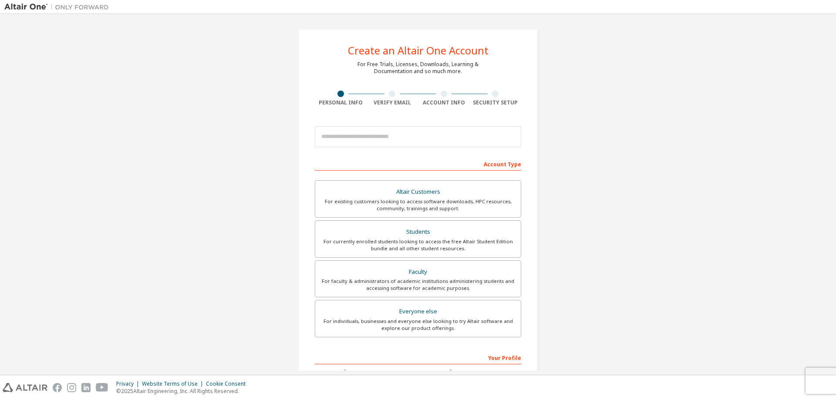 This screenshot has height=400, width=836. I want to click on div: Website Terms of Use, so click(174, 384).